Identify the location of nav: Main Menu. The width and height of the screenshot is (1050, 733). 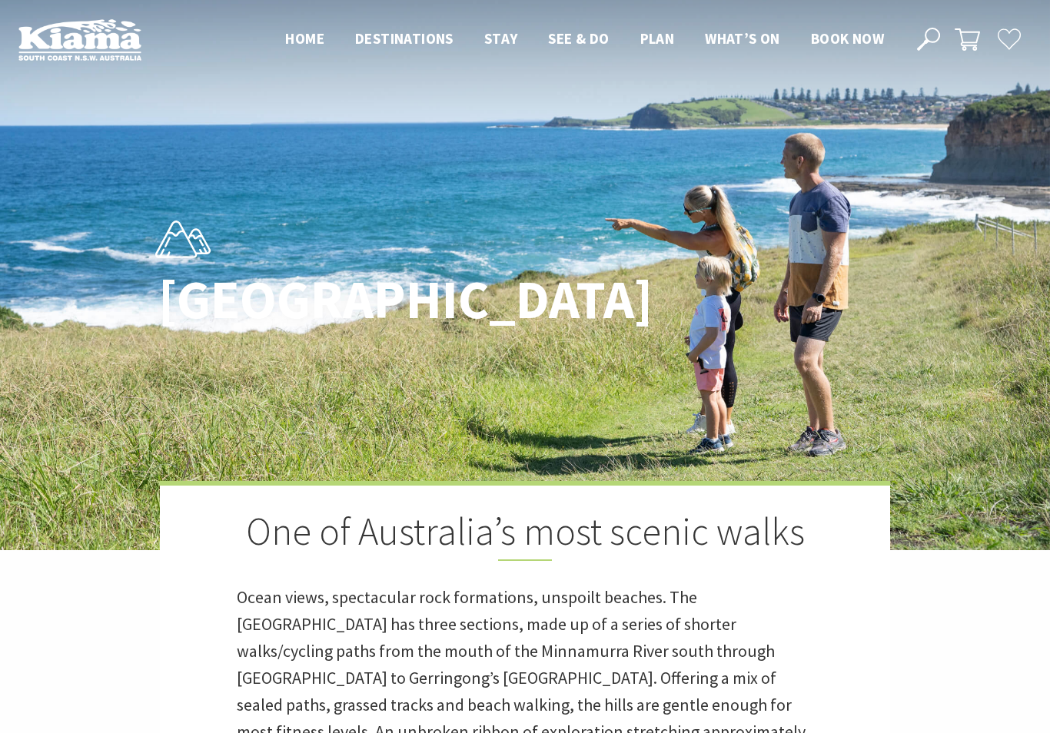
(584, 39).